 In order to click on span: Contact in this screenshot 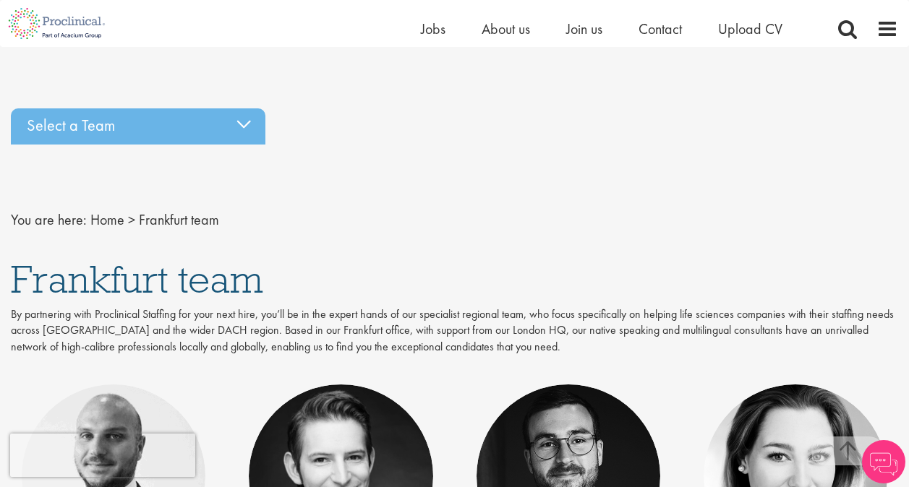, I will do `click(660, 29)`.